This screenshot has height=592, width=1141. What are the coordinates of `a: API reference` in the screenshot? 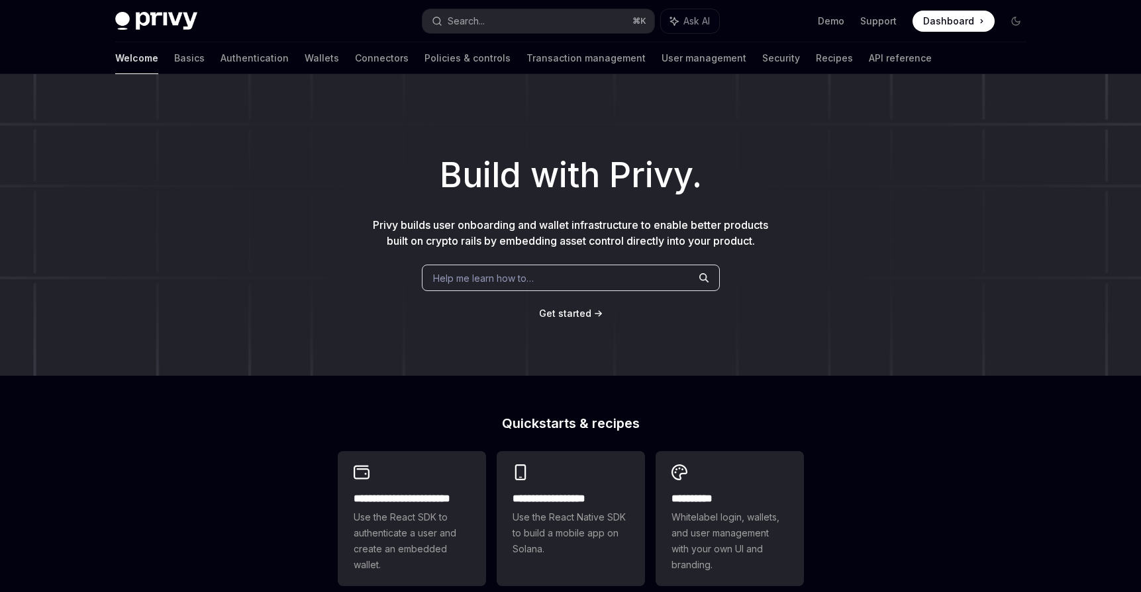 It's located at (900, 58).